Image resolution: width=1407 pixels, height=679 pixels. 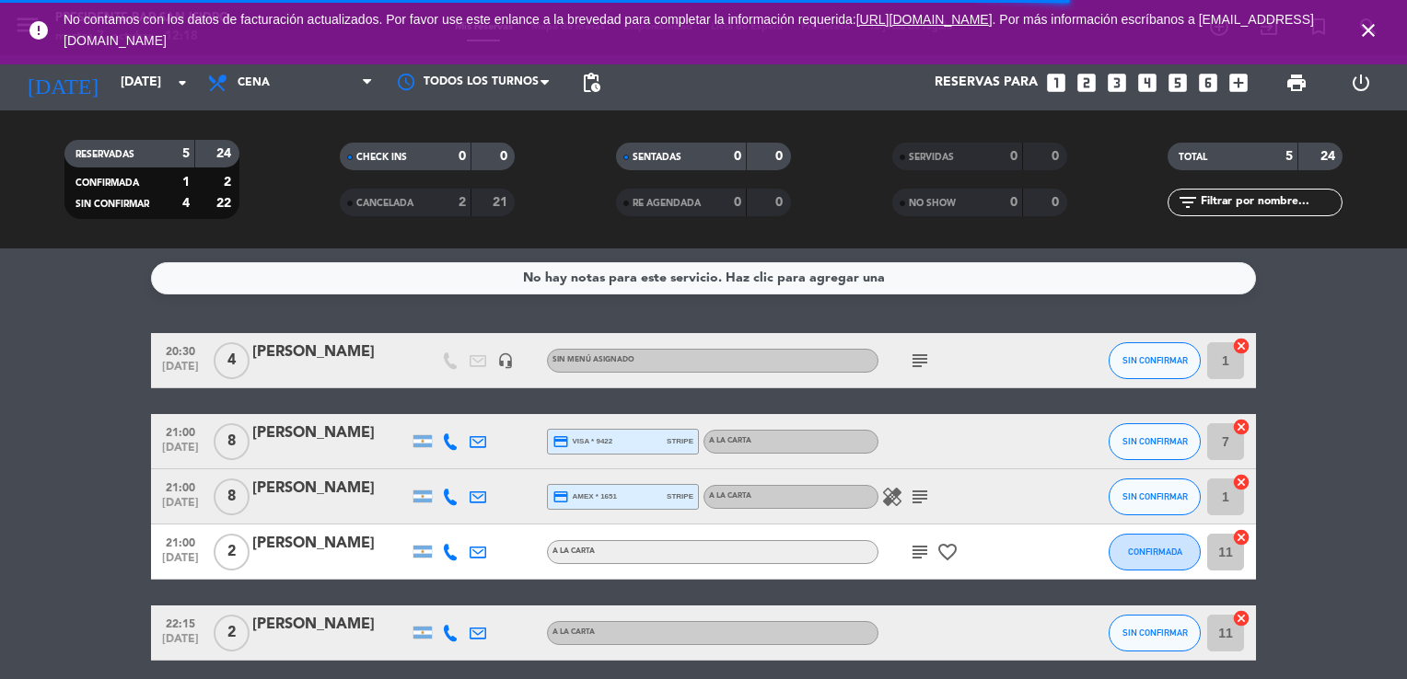 I want to click on span: stripe, so click(x=679, y=441).